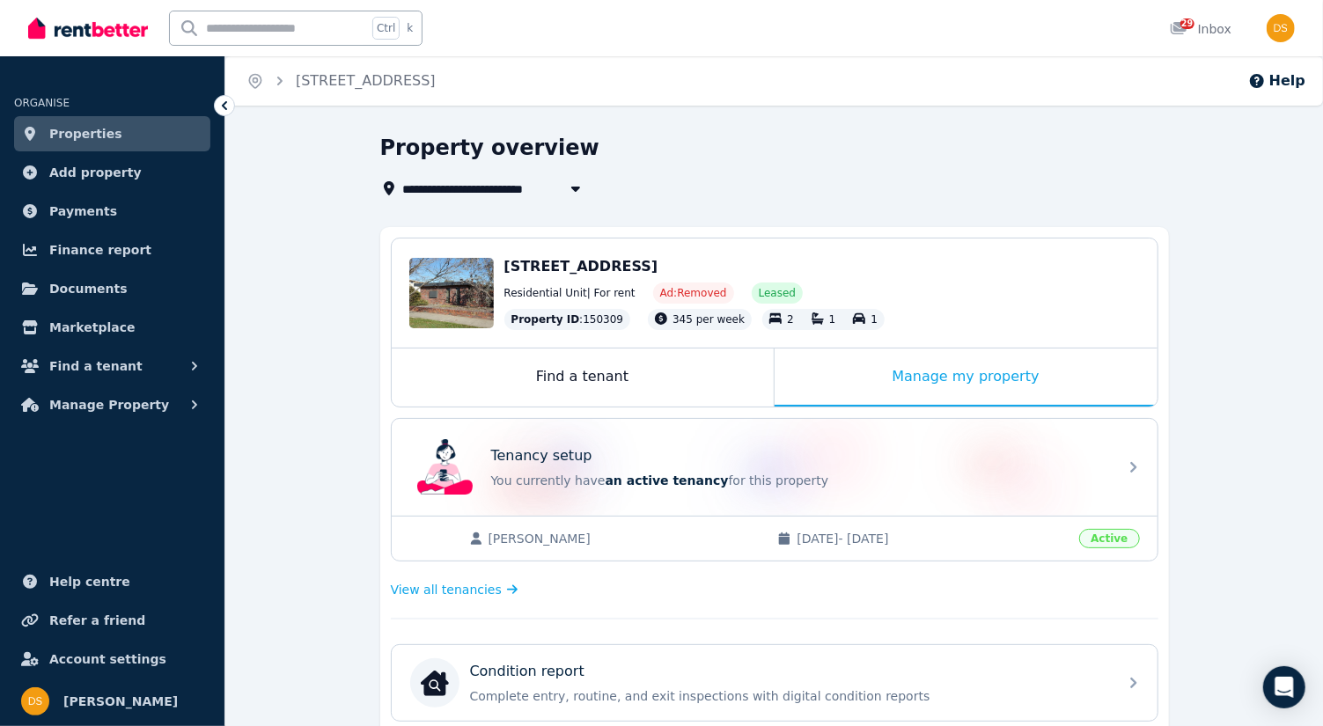  What do you see at coordinates (541, 456) in the screenshot?
I see `p: Tenancy setup` at bounding box center [541, 456].